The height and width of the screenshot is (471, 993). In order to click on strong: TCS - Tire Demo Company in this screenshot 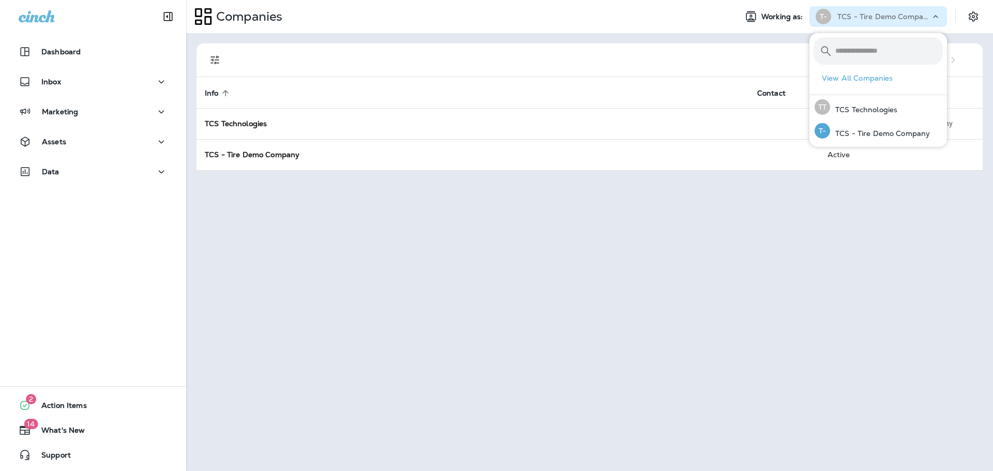, I will do `click(252, 155)`.